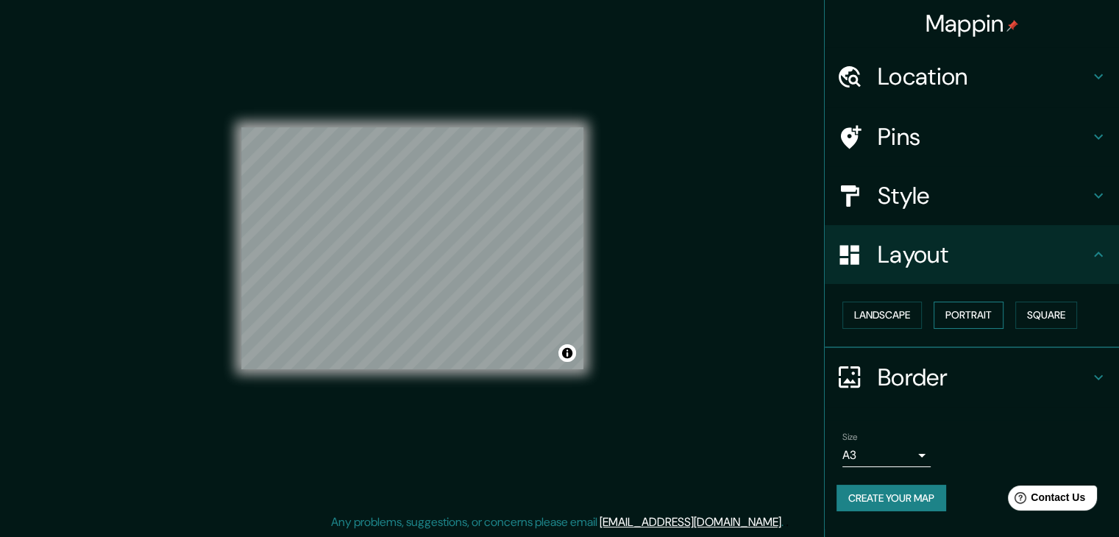 This screenshot has height=537, width=1119. I want to click on canvas: Map, so click(412, 248).